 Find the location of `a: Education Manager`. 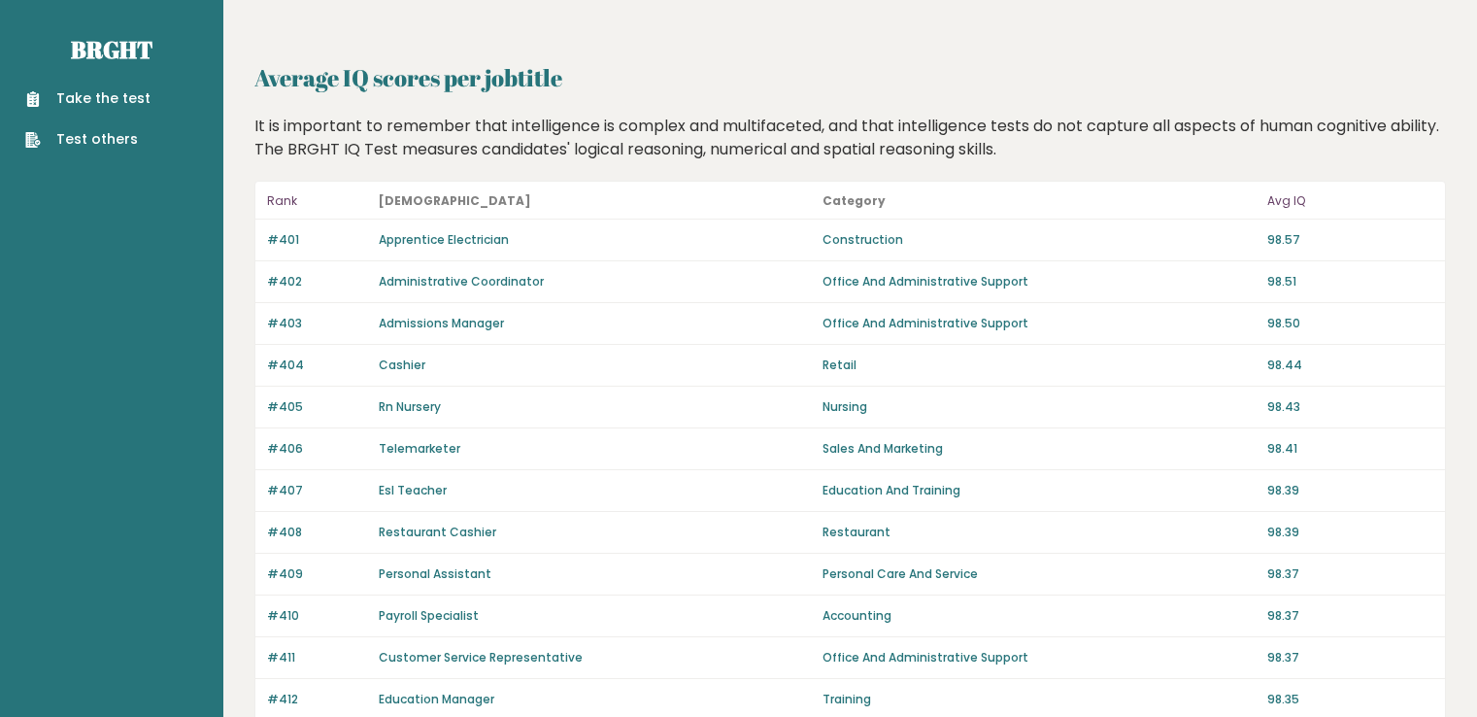

a: Education Manager is located at coordinates (436, 698).